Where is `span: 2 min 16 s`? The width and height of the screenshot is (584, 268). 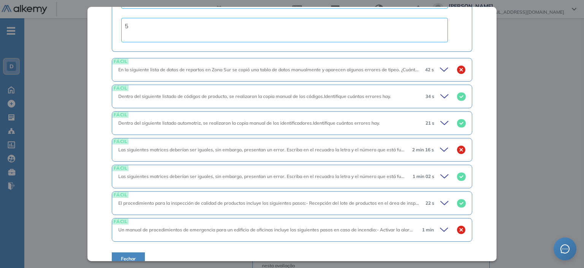
span: 2 min 16 s is located at coordinates (423, 150).